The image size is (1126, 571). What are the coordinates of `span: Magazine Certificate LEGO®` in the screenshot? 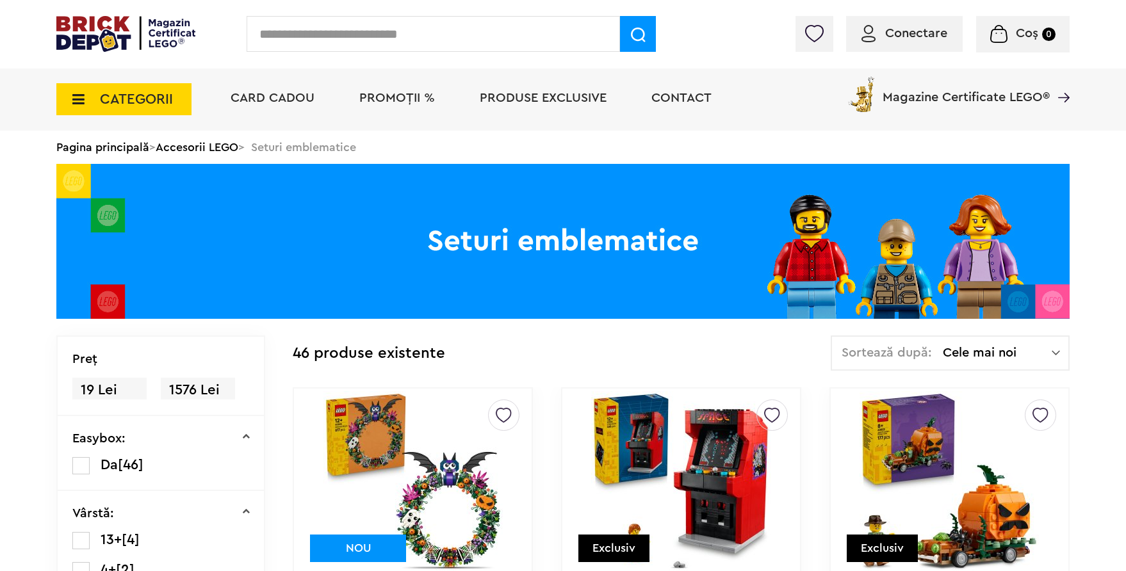 It's located at (966, 89).